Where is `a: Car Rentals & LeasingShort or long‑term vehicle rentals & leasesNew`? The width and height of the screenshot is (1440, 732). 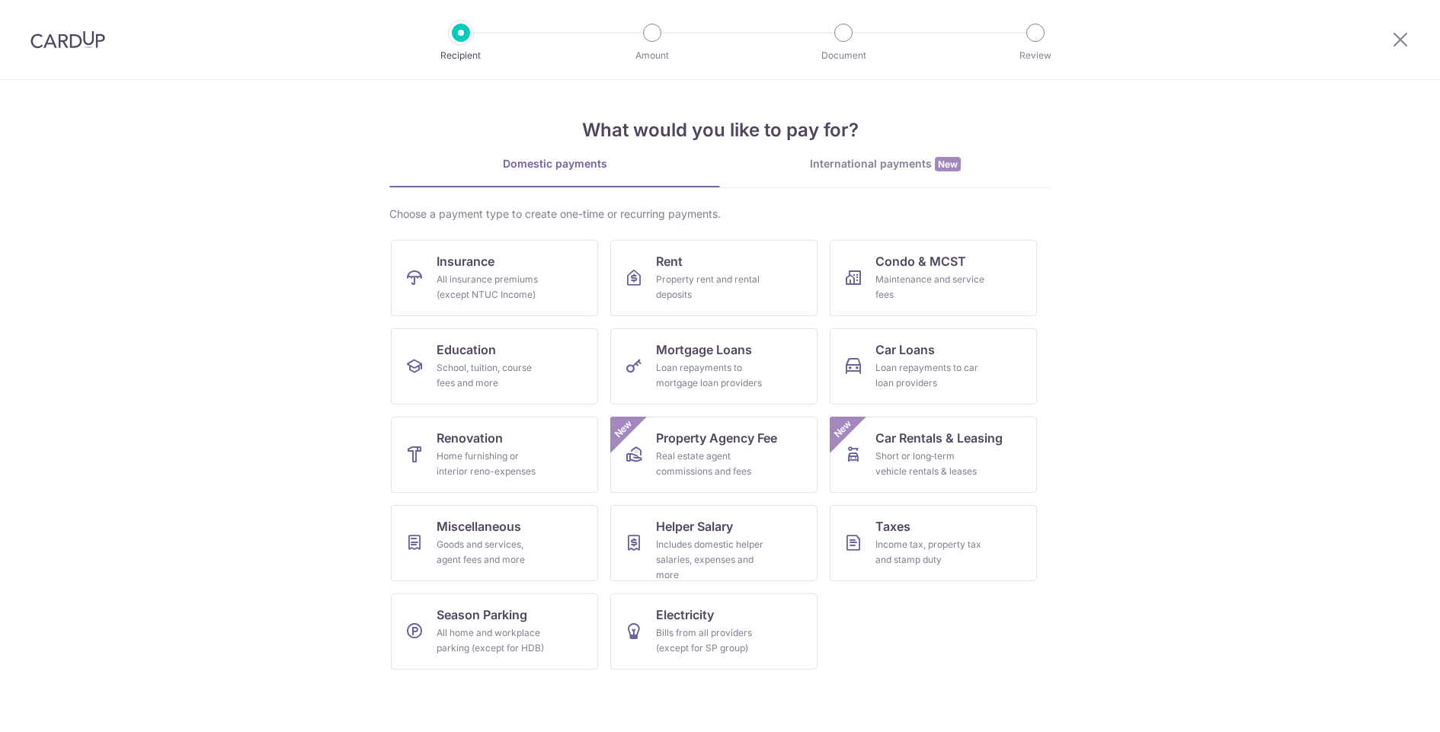 a: Car Rentals & LeasingShort or long‑term vehicle rentals & leasesNew is located at coordinates (933, 455).